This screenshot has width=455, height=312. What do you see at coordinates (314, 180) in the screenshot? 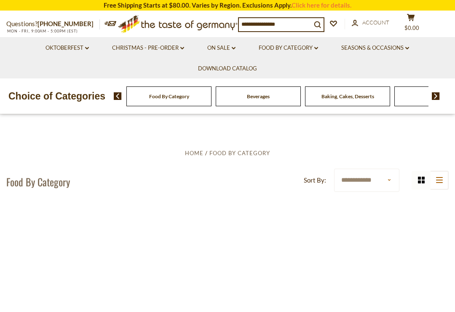
I see `label: Sort By:` at bounding box center [314, 180].